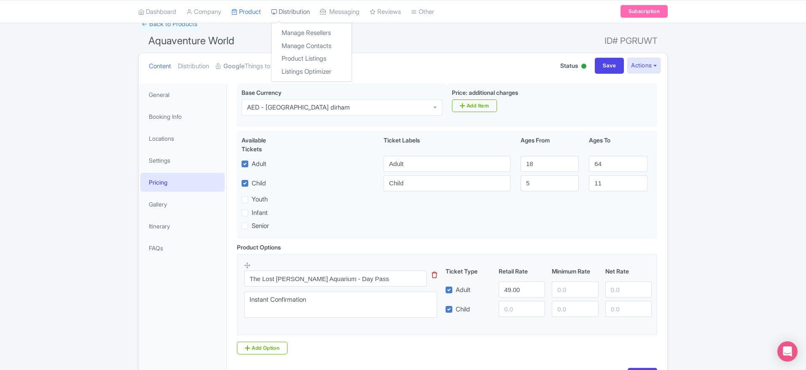 This screenshot has height=370, width=806. Describe the element at coordinates (469, 271) in the screenshot. I see `div: Ticket Type` at that location.